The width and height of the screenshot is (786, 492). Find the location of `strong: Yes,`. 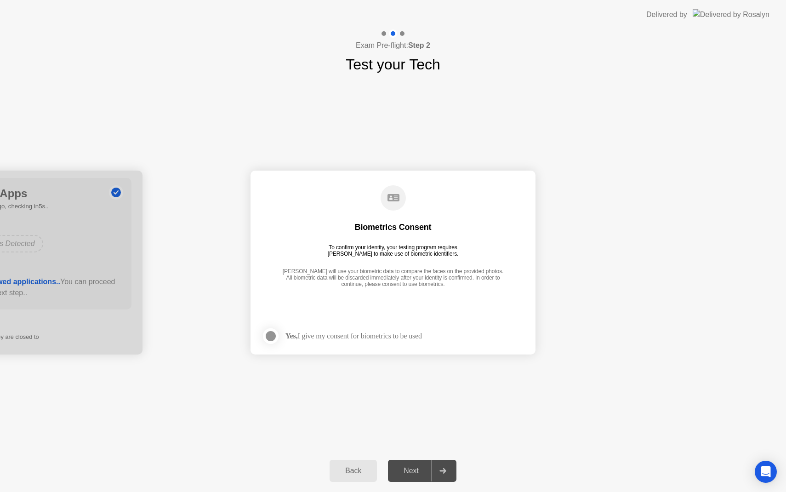

strong: Yes, is located at coordinates (291, 335).